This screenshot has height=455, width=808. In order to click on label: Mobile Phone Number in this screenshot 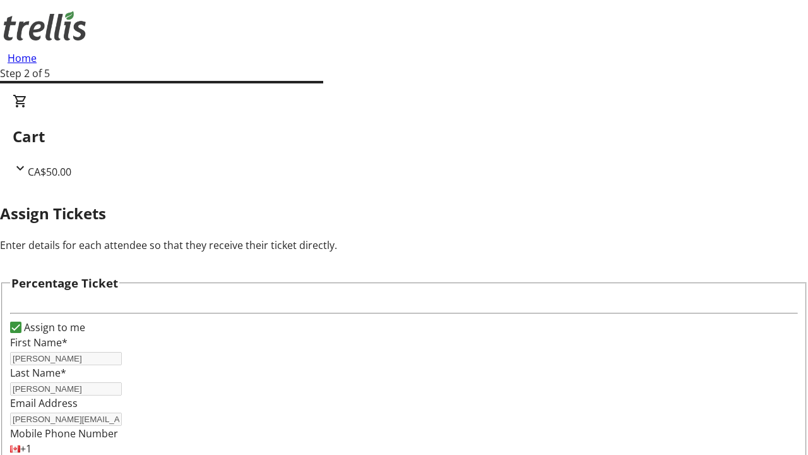, I will do `click(64, 433)`.